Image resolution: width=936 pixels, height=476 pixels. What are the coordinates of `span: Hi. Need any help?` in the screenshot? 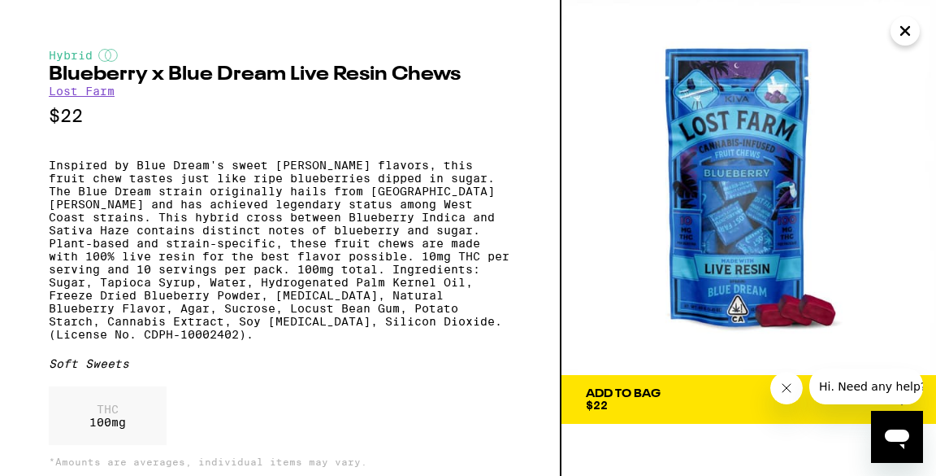 It's located at (63, 18).